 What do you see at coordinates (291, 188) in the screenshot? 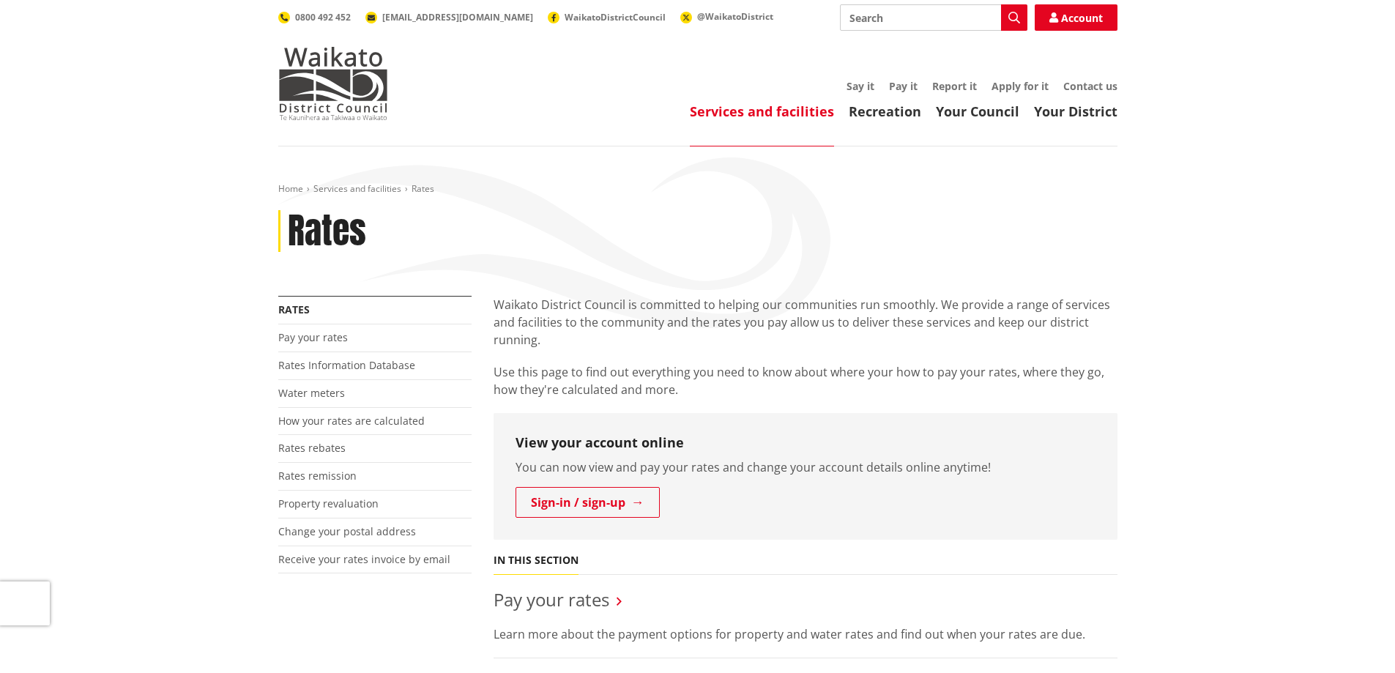
I see `a: Home` at bounding box center [291, 188].